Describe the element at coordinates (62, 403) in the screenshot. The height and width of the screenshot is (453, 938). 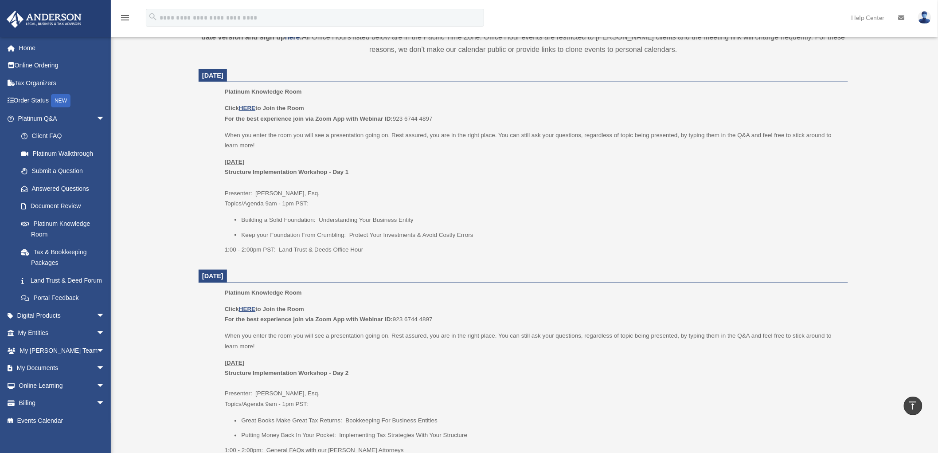
I see `a: Billingarrow_drop_down` at that location.